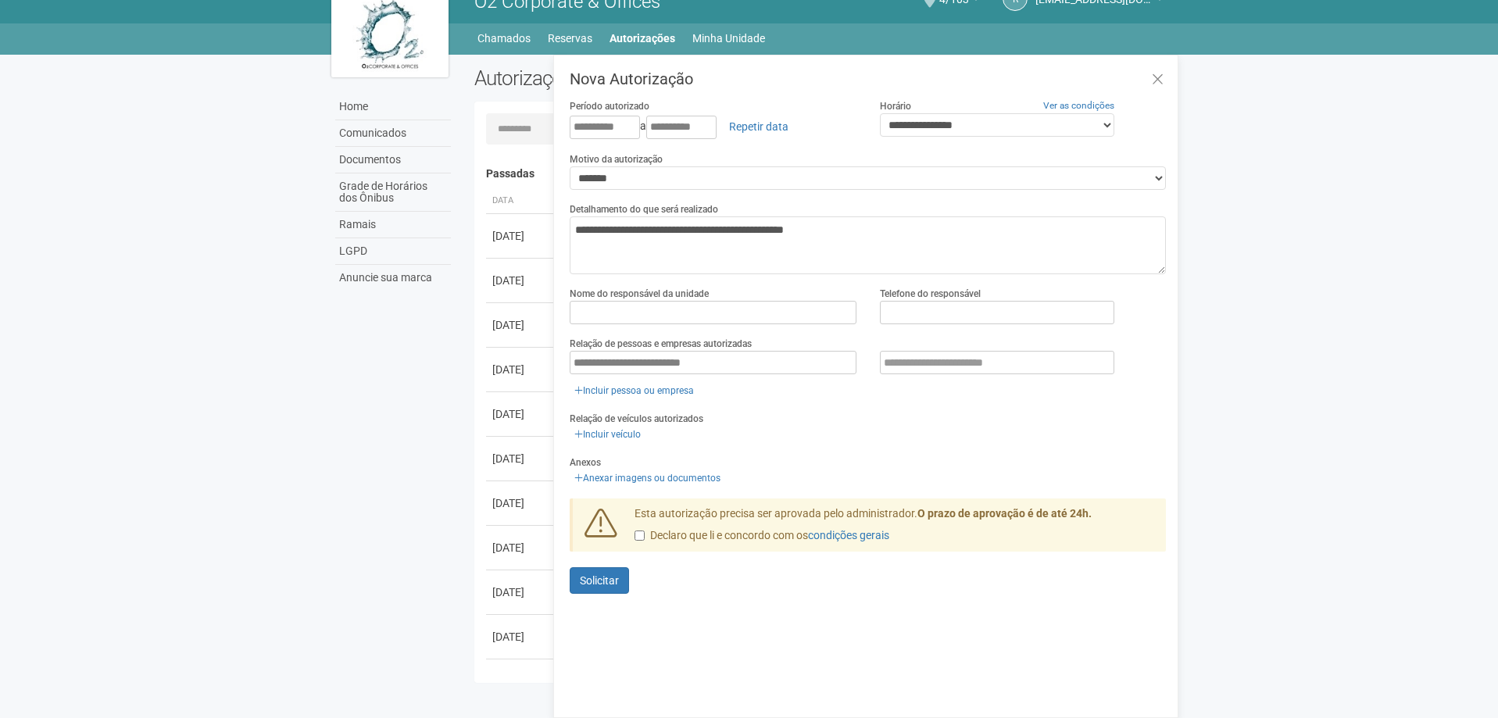 The height and width of the screenshot is (718, 1498). Describe the element at coordinates (762, 536) in the screenshot. I see `label: Declaro que li e concordo com os` at that location.